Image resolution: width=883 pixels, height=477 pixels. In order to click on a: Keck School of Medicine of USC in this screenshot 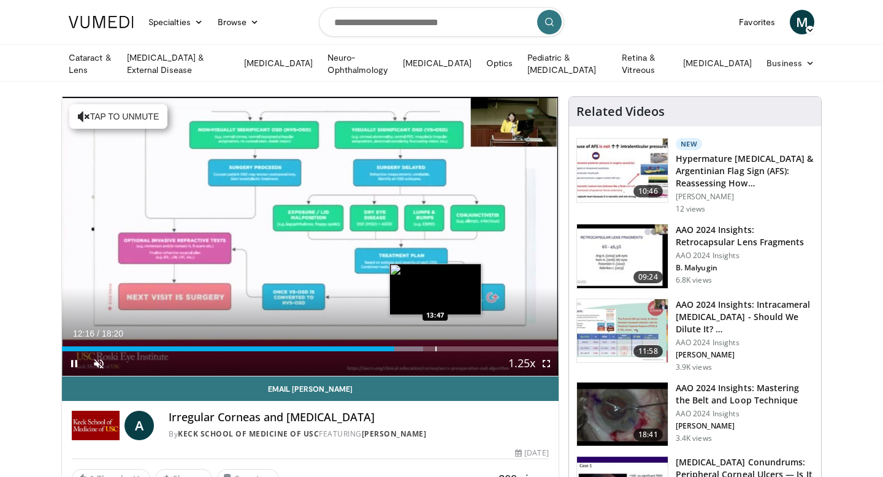, I will do `click(248, 434)`.